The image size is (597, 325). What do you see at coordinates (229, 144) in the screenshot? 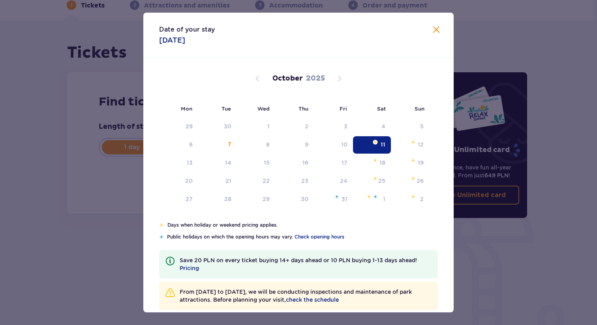
I see `div: 7` at bounding box center [229, 144].